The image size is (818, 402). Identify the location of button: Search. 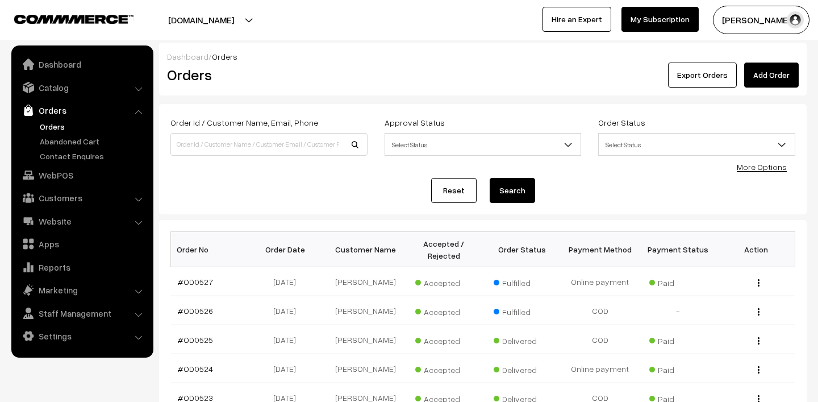
(512, 190).